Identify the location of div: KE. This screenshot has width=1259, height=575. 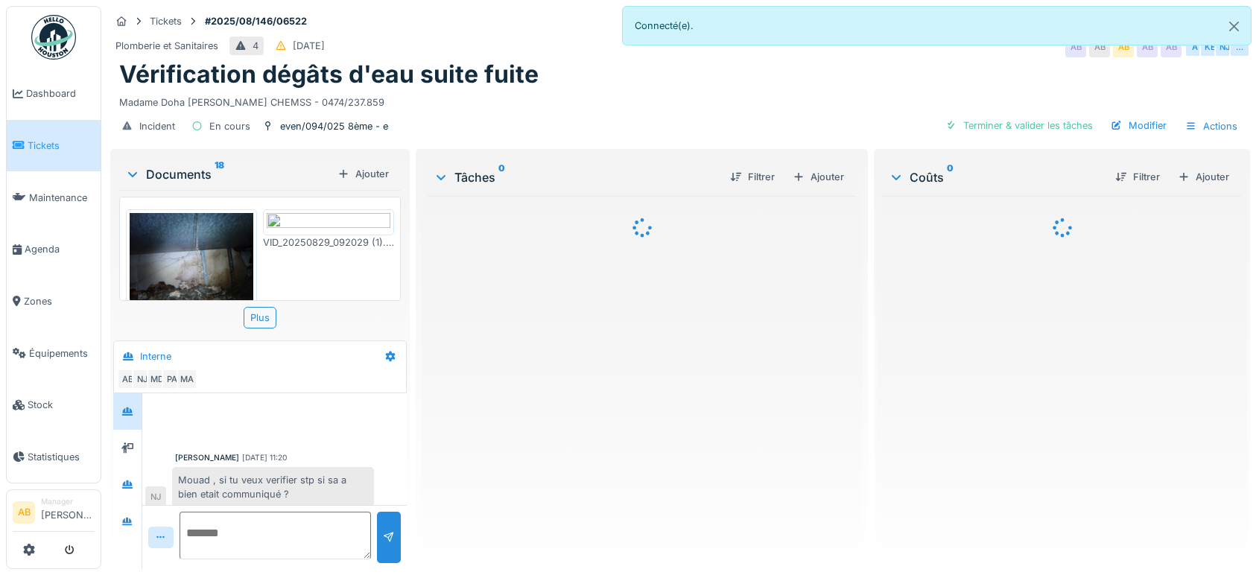
(1210, 47).